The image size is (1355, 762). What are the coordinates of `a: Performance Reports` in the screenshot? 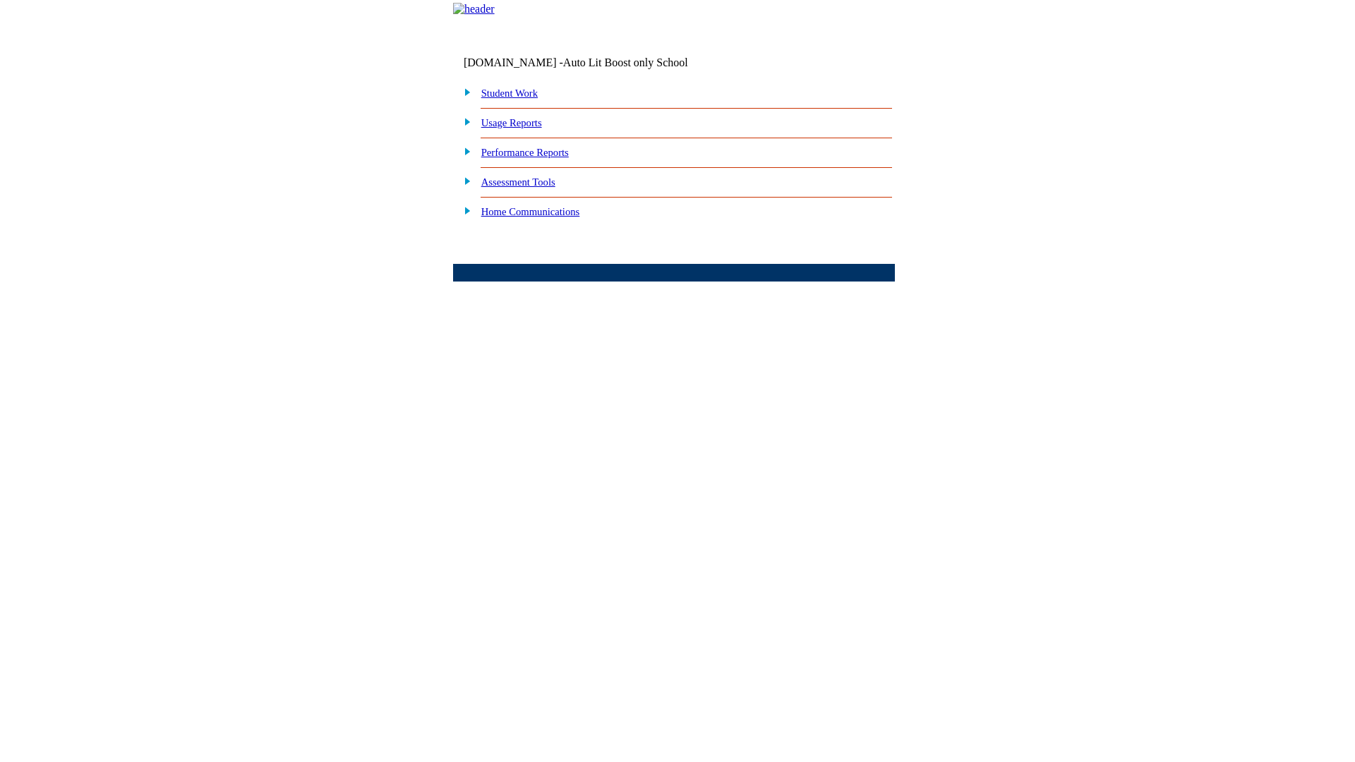 It's located at (525, 152).